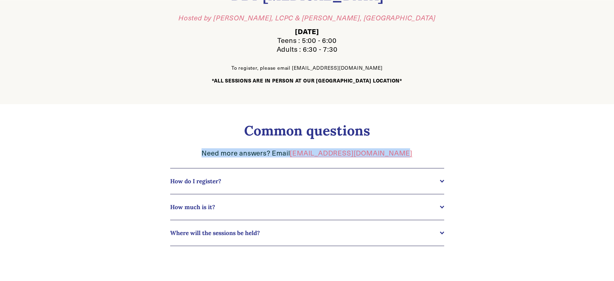 The width and height of the screenshot is (614, 281). What do you see at coordinates (307, 181) in the screenshot?
I see `button: How do I register?` at bounding box center [307, 181].